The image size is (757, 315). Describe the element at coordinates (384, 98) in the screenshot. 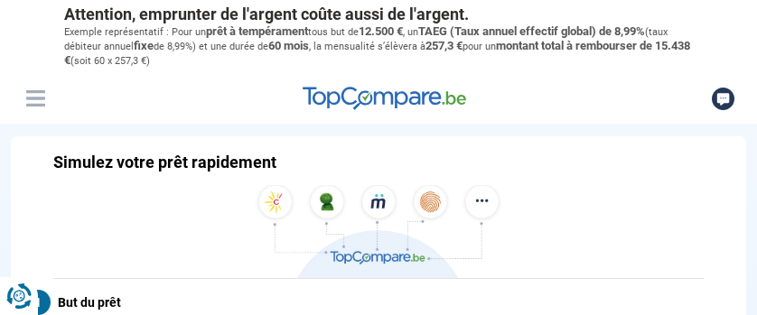

I see `img: TopCompare` at that location.